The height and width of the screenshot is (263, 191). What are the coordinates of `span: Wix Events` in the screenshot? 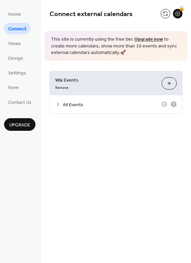 It's located at (106, 80).